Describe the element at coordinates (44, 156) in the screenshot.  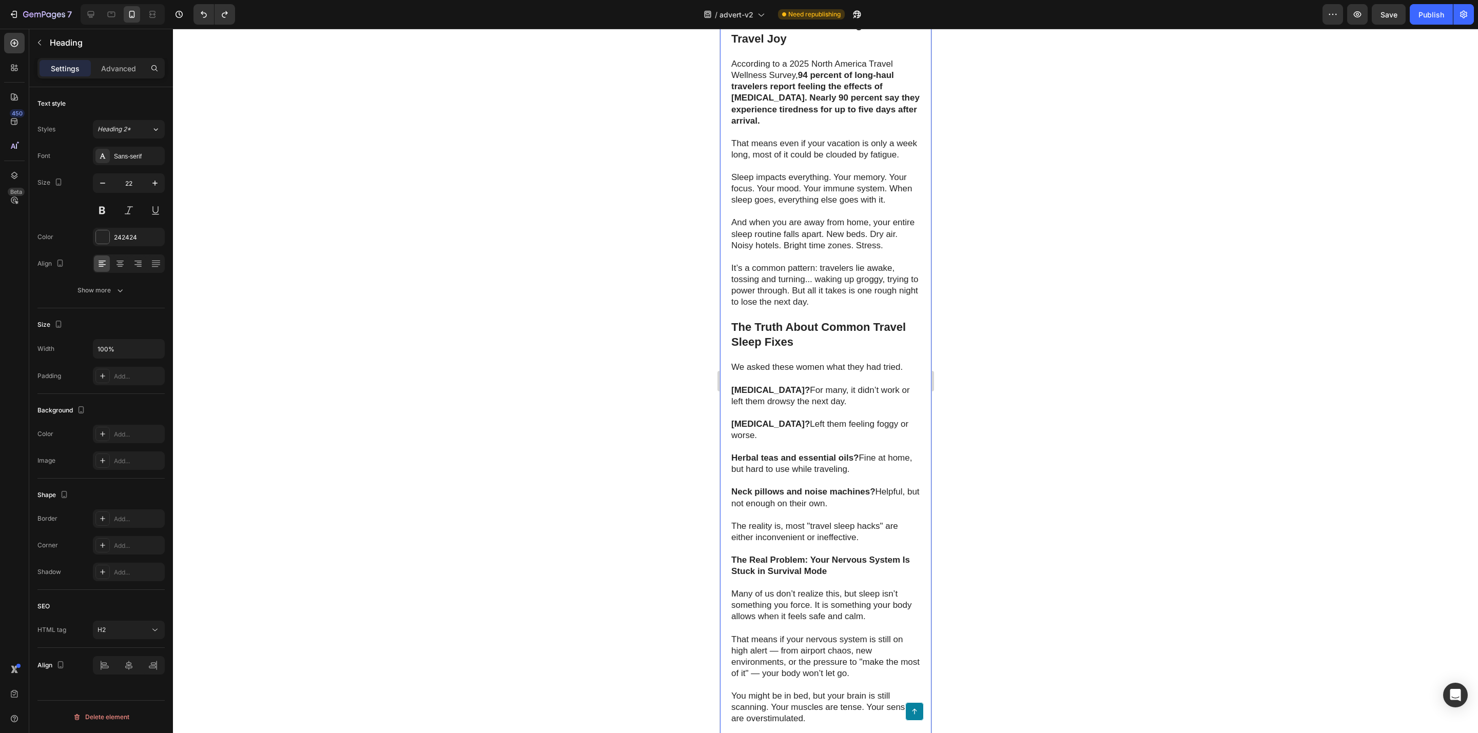
I see `div: Font` at that location.